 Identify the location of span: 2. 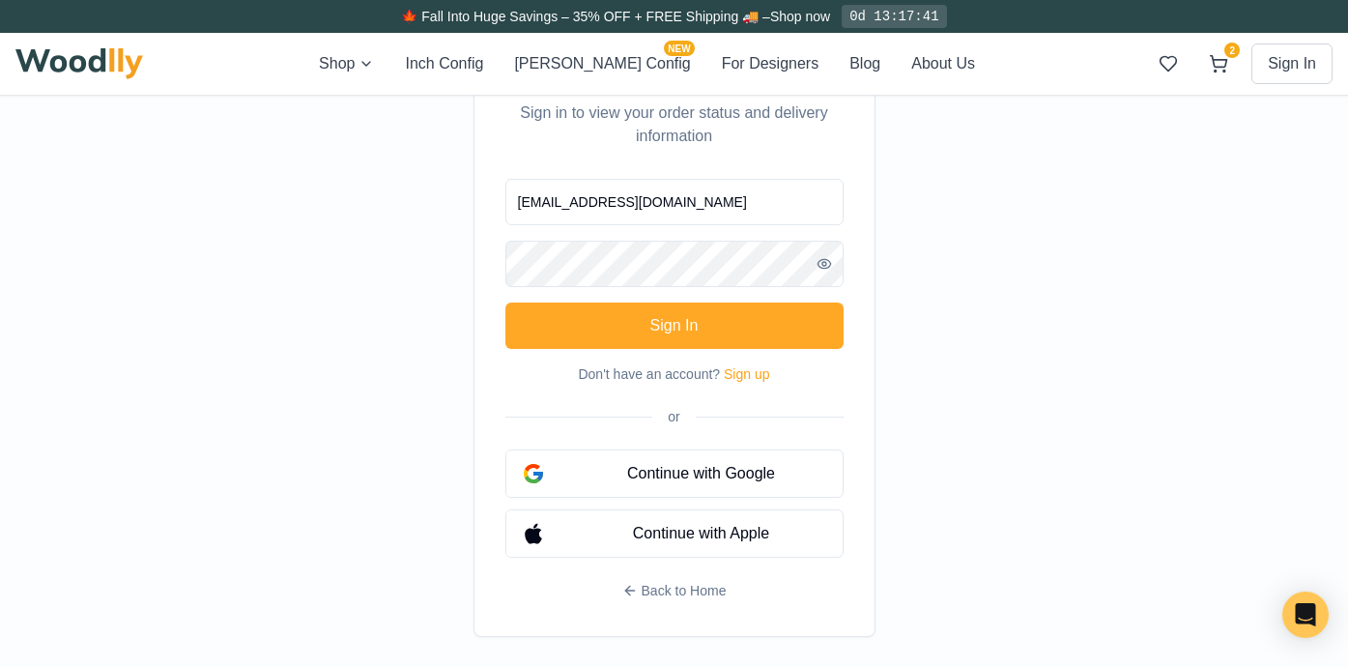
(1232, 50).